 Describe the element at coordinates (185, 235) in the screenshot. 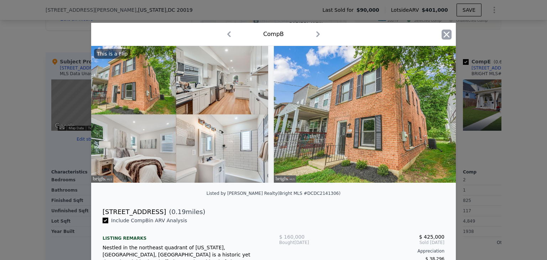

I see `div: Listing remarks` at that location.